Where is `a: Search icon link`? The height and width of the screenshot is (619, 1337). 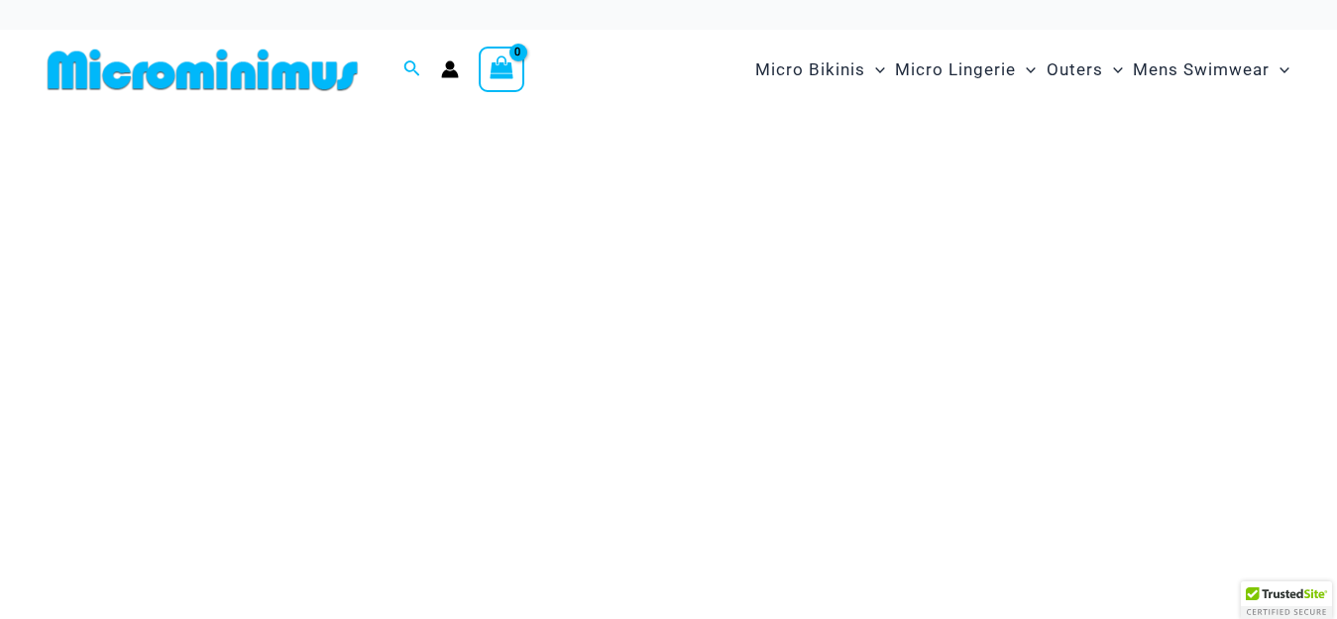
a: Search icon link is located at coordinates (412, 69).